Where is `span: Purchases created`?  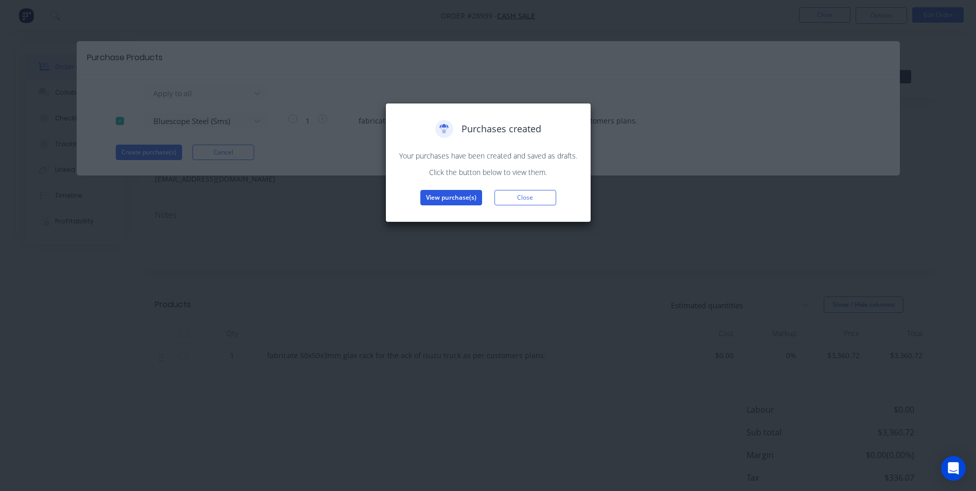
span: Purchases created is located at coordinates (501, 129).